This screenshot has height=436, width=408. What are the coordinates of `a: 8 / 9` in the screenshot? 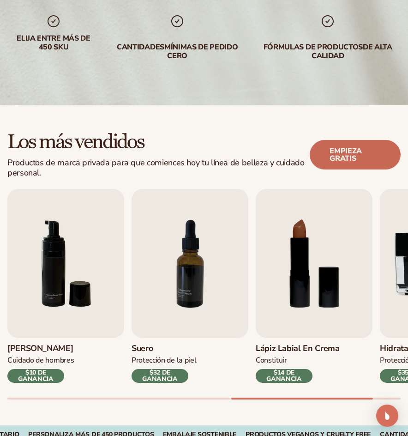 It's located at (314, 285).